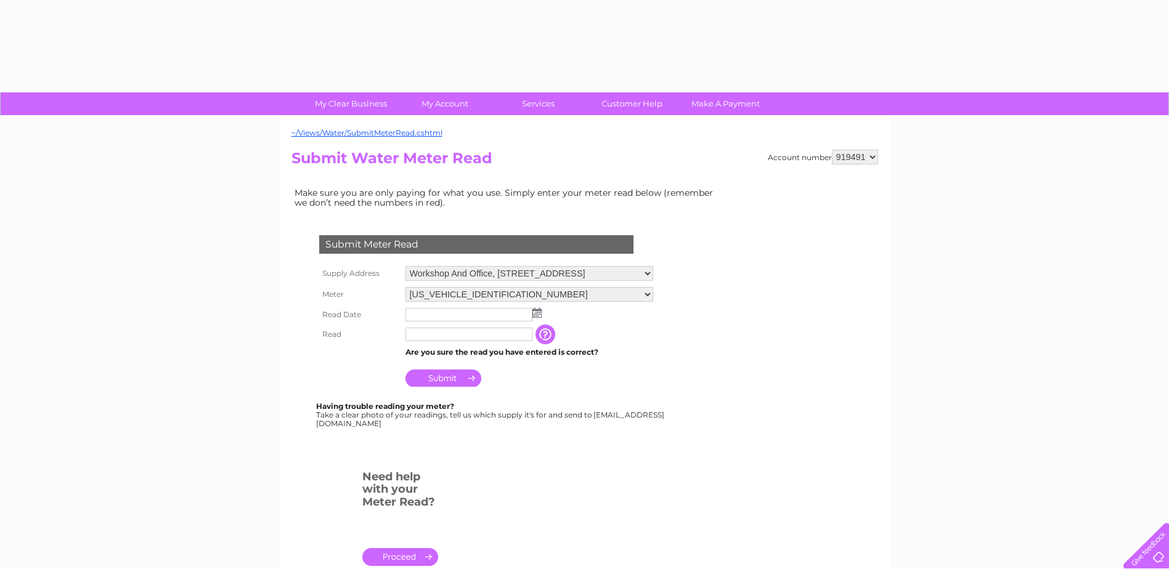 The image size is (1169, 569). What do you see at coordinates (631, 103) in the screenshot?
I see `a: Customer Help` at bounding box center [631, 103].